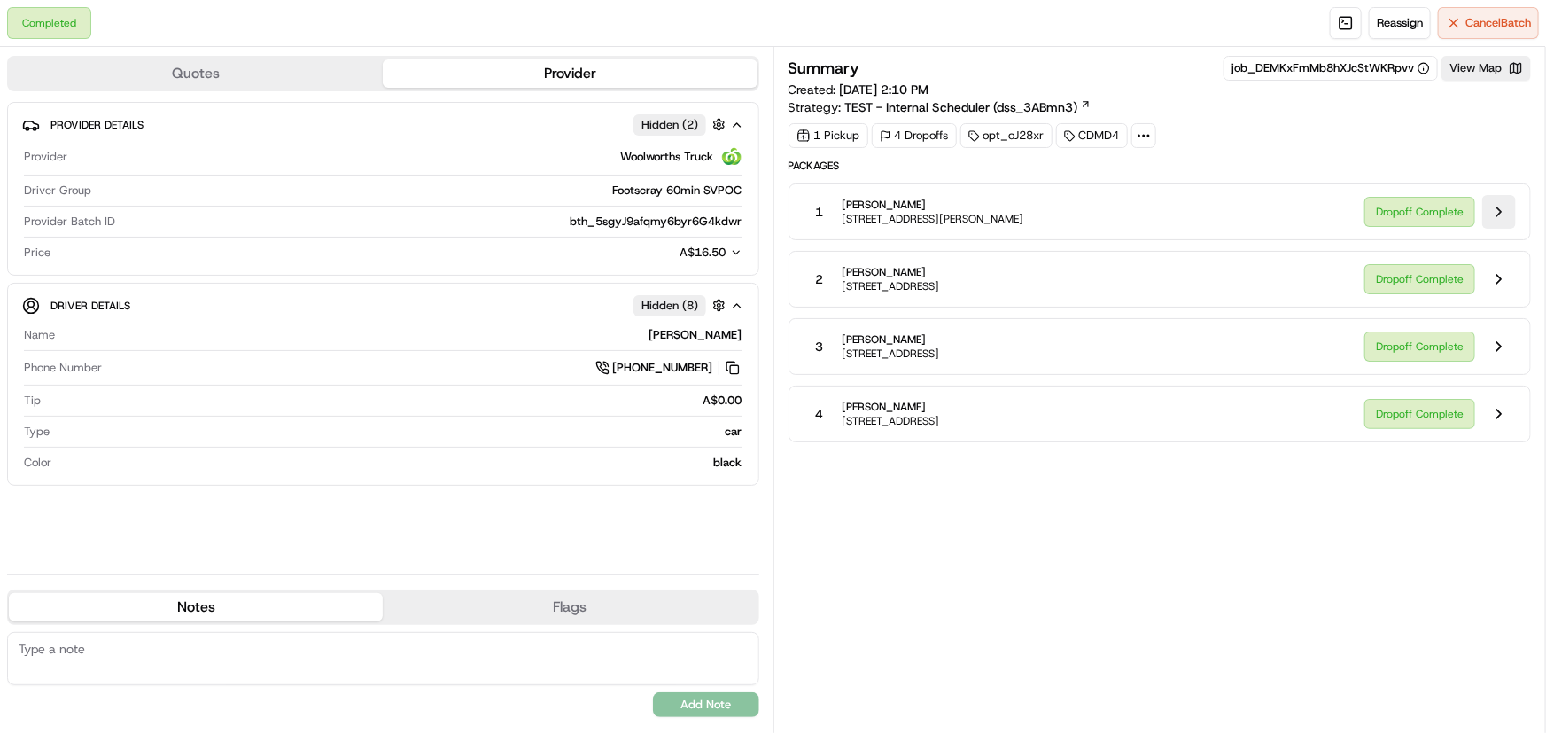 This screenshot has height=734, width=1546. Describe the element at coordinates (704, 252) in the screenshot. I see `span: A$16.50` at that location.